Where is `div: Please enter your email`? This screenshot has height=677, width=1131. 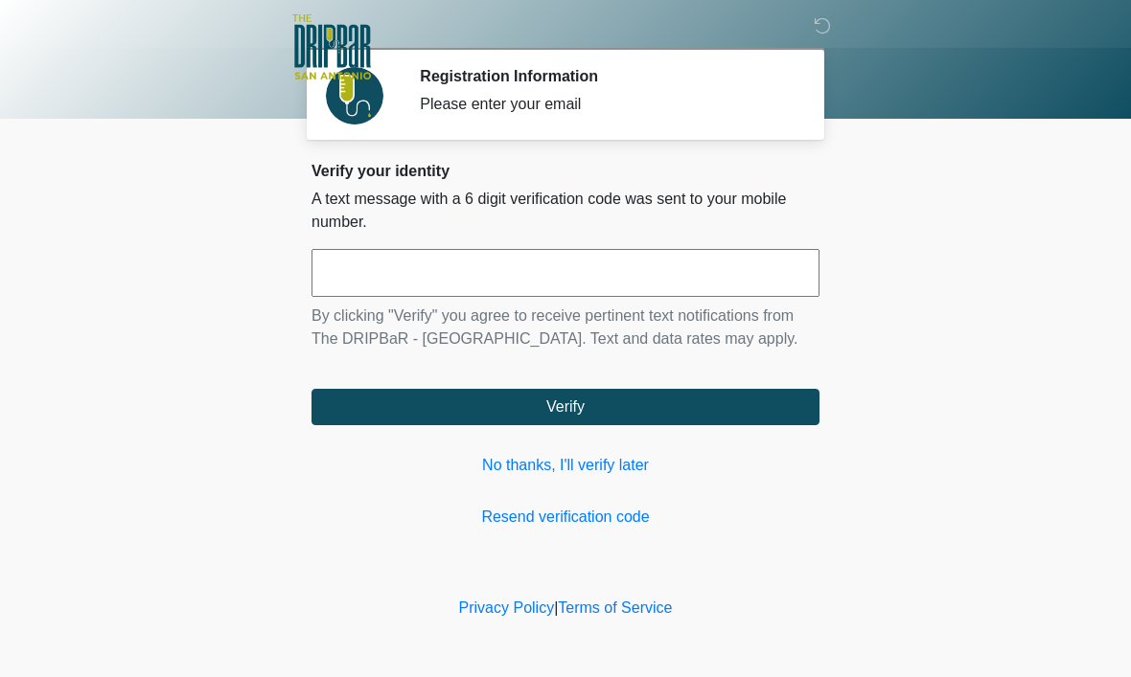
div: Please enter your email is located at coordinates (605, 104).